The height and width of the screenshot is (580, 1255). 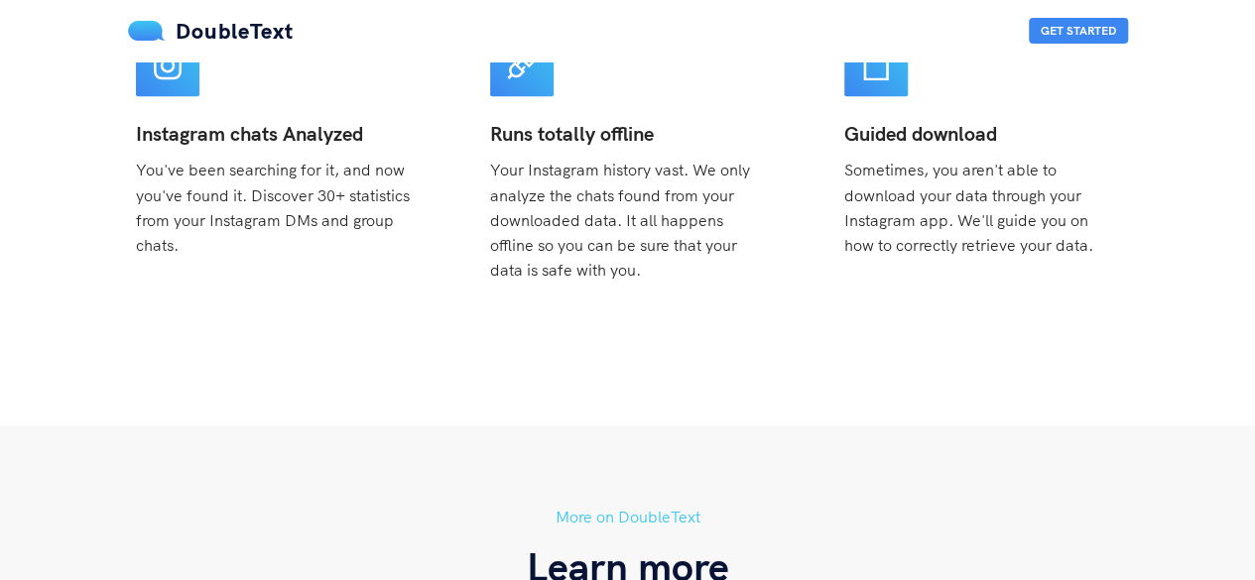 I want to click on a: DoubleText, so click(x=210, y=31).